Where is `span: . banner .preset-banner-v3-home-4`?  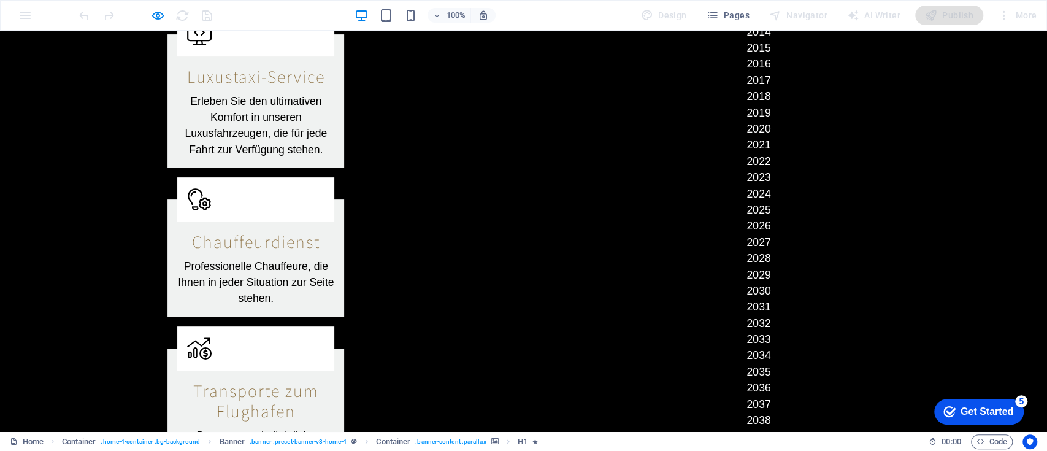 span: . banner .preset-banner-v3-home-4 is located at coordinates (298, 441).